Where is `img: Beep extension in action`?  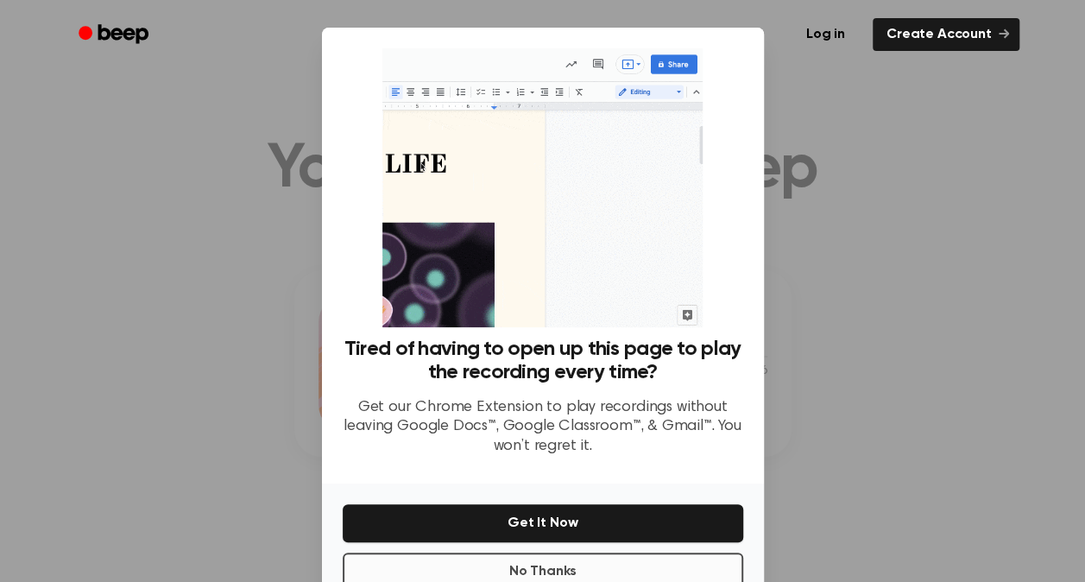
img: Beep extension in action is located at coordinates (542, 187).